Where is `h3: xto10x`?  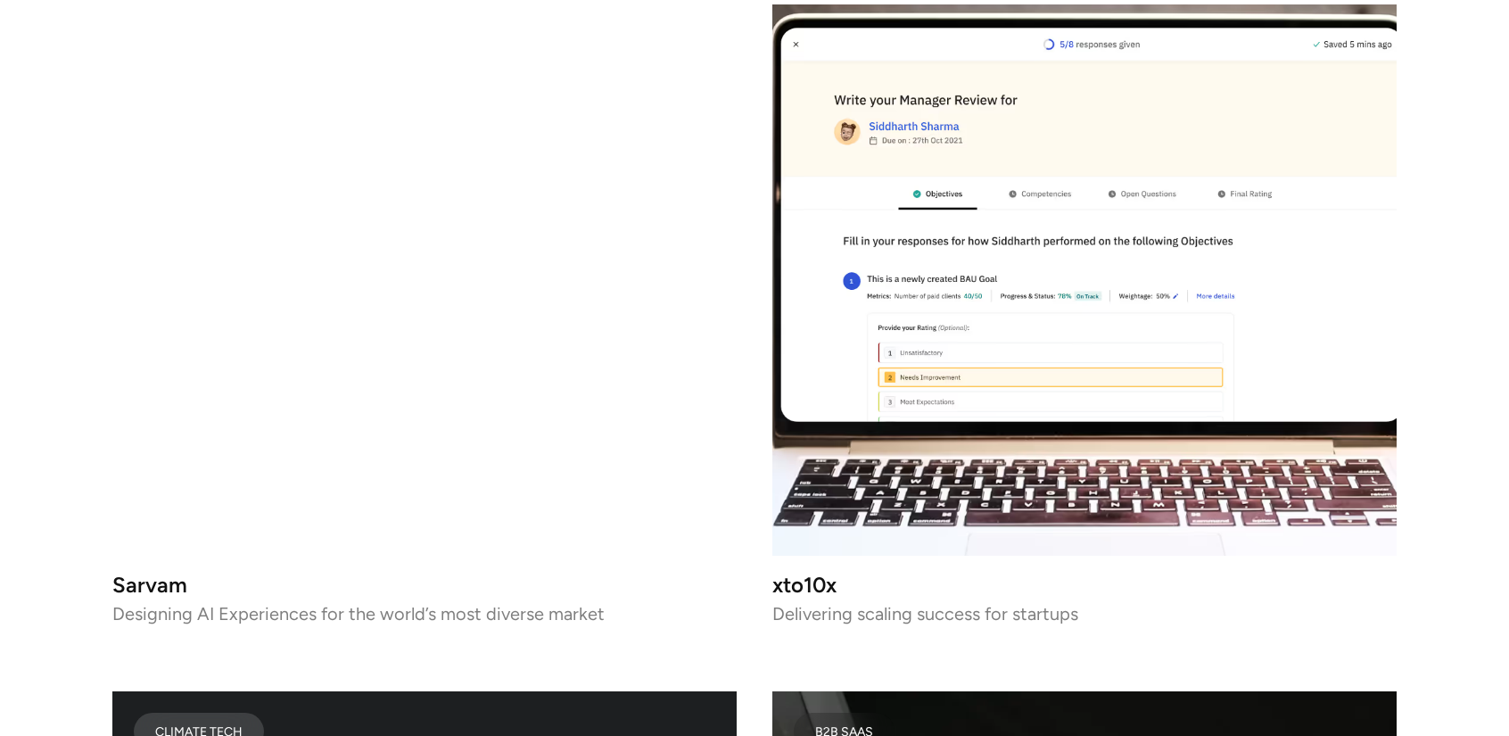 h3: xto10x is located at coordinates (1085, 584).